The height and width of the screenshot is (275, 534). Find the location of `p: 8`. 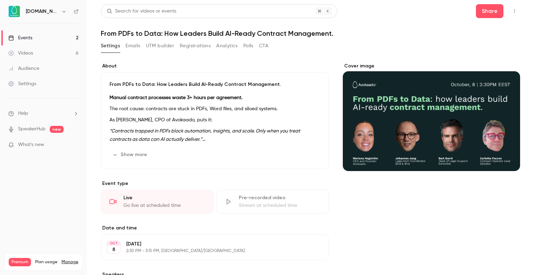

p: 8 is located at coordinates (114, 250).